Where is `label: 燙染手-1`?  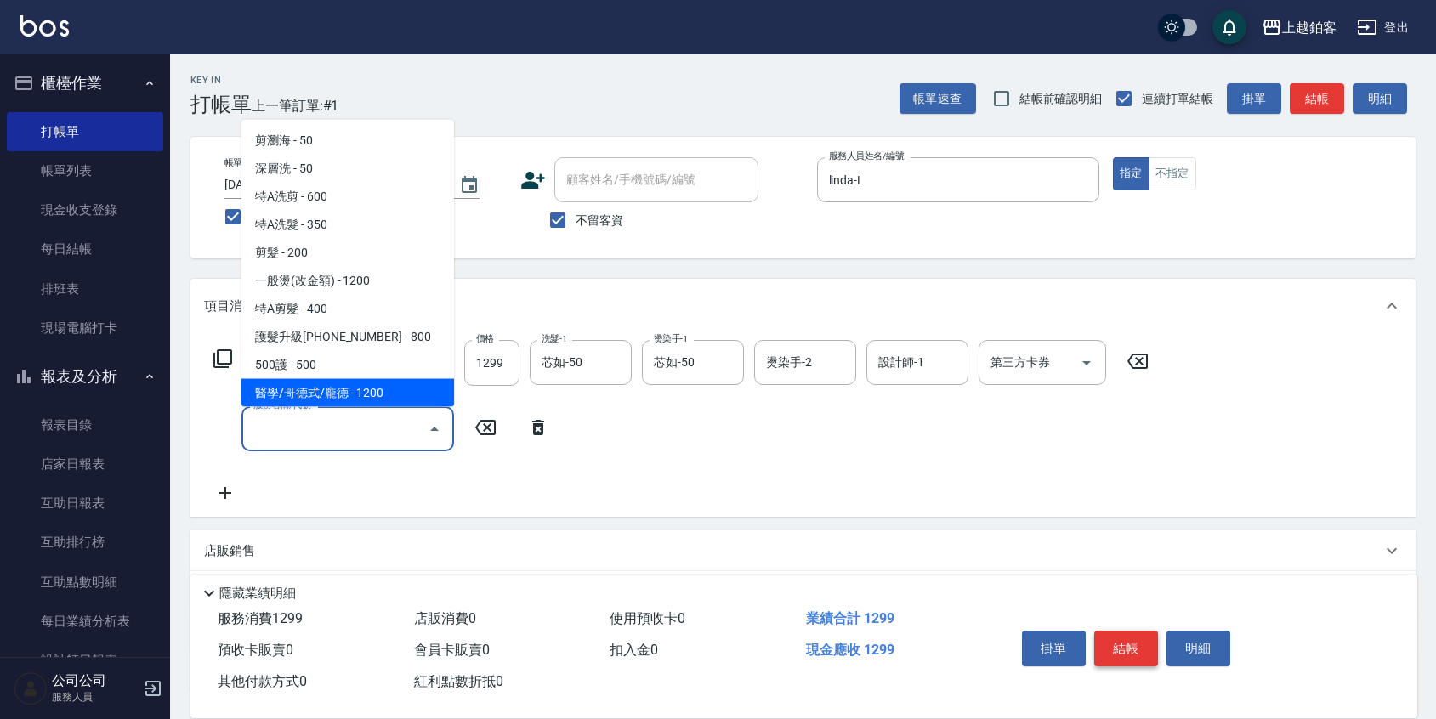
label: 燙染手-1 is located at coordinates (671, 338).